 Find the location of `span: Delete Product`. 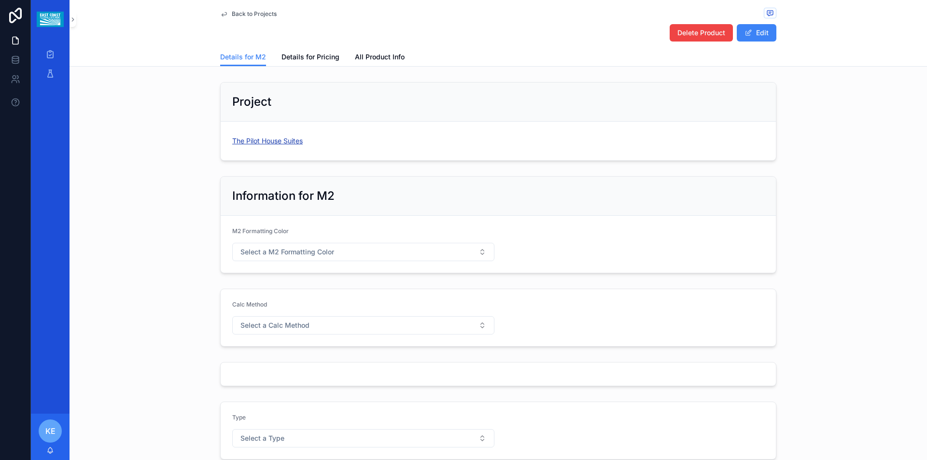

span: Delete Product is located at coordinates (701, 33).